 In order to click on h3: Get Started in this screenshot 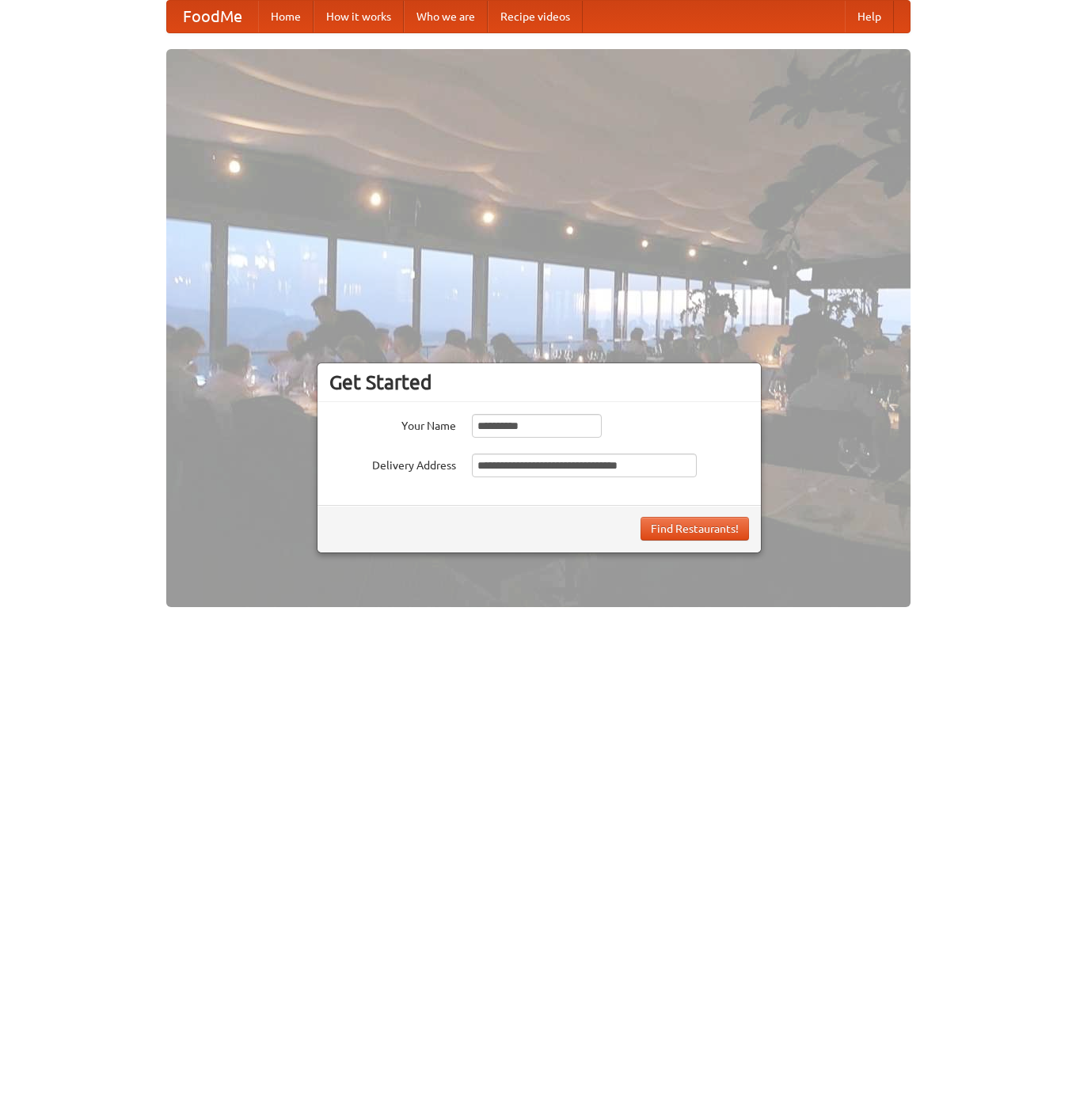, I will do `click(539, 382)`.